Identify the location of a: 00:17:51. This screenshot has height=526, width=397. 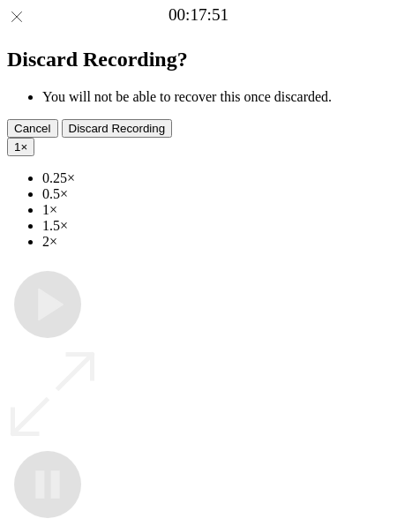
(198, 15).